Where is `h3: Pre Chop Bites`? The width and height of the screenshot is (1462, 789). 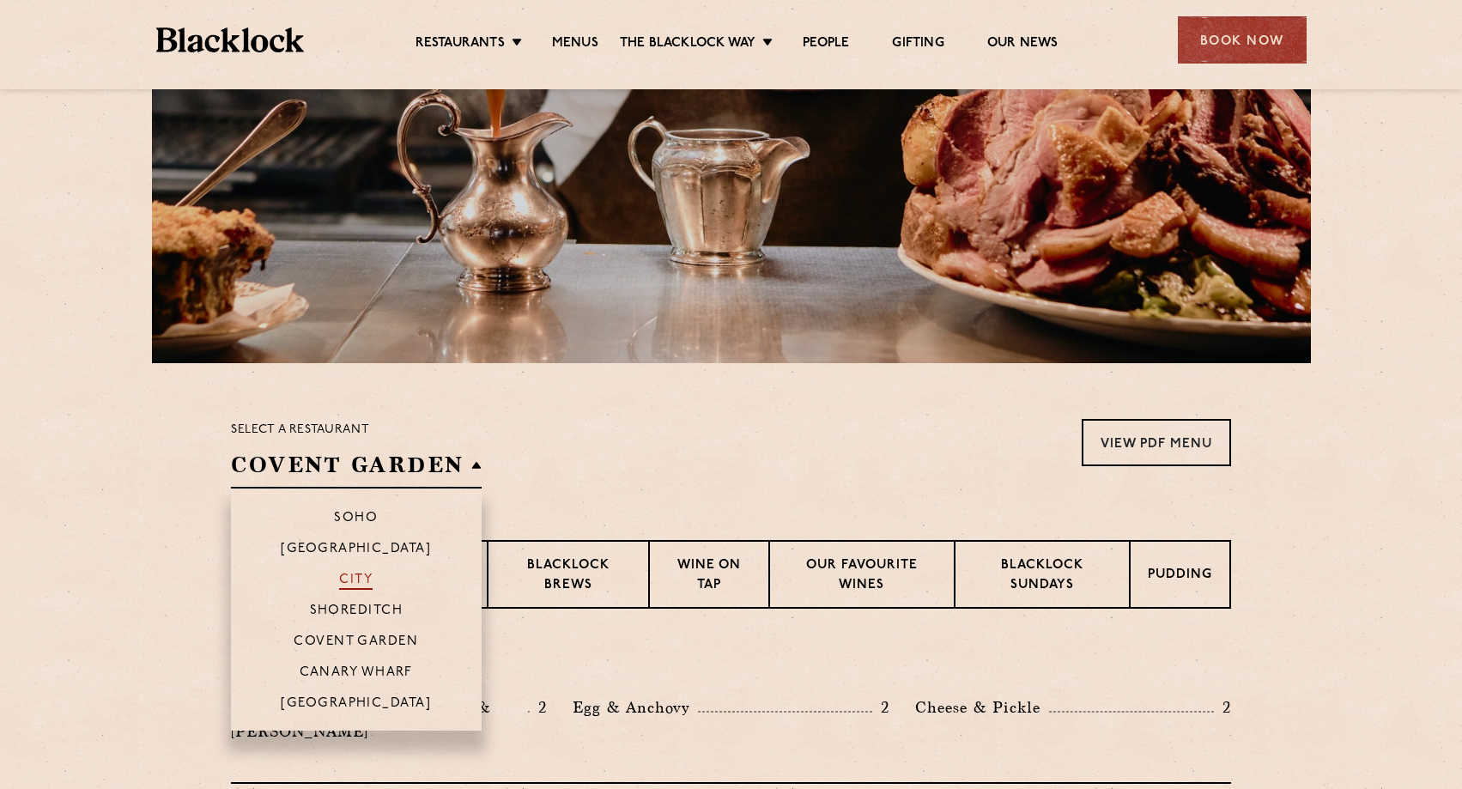
h3: Pre Chop Bites is located at coordinates (730, 663).